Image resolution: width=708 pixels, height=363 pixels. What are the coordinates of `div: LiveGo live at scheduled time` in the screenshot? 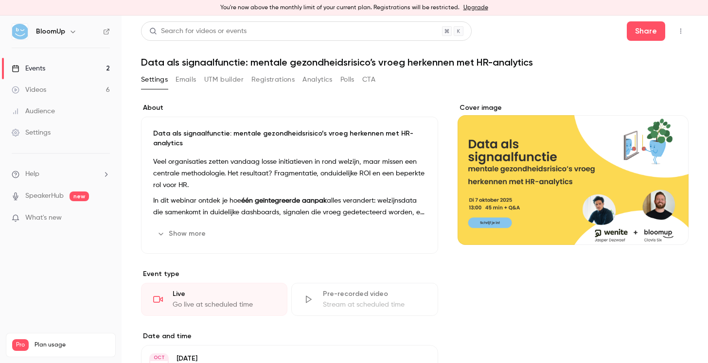 It's located at (214, 300).